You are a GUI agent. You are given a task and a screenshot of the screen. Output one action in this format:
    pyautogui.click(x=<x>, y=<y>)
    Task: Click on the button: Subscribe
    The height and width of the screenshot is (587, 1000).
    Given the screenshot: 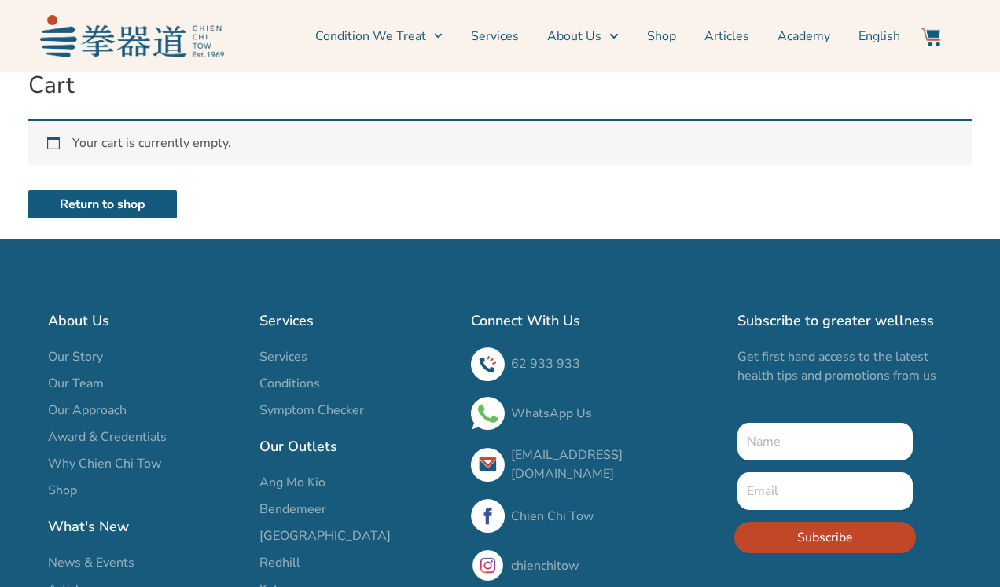 What is the action you would take?
    pyautogui.click(x=825, y=538)
    